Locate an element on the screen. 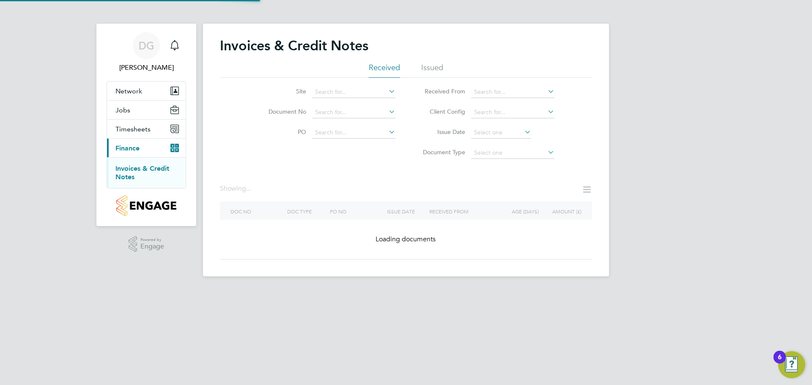 The image size is (812, 385). img: countryside-properties-logo-retina.png is located at coordinates (146, 205).